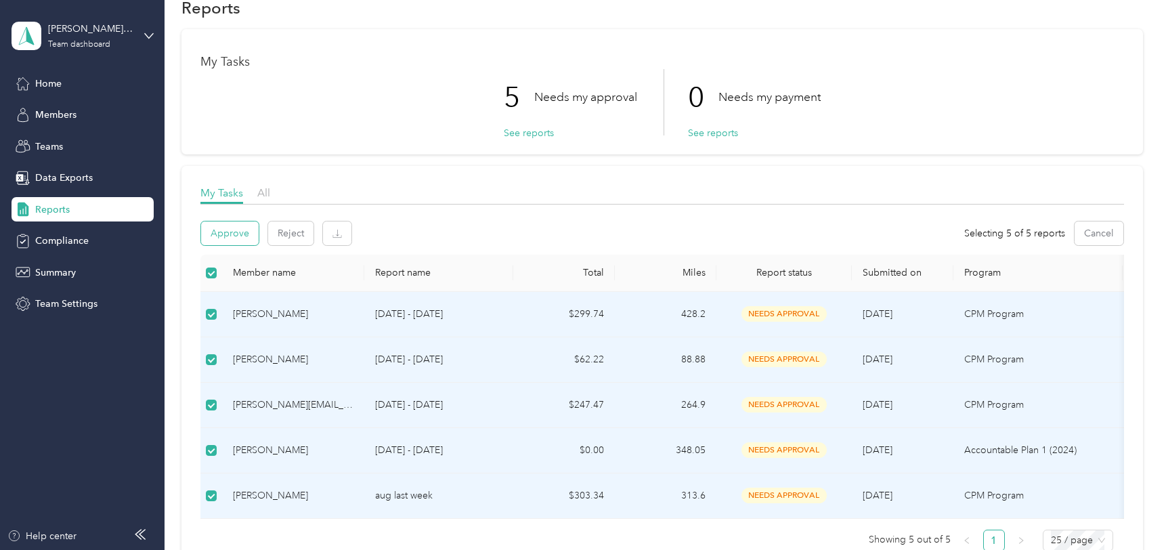 The height and width of the screenshot is (550, 1166). What do you see at coordinates (64, 177) in the screenshot?
I see `span: Data Exports` at bounding box center [64, 177].